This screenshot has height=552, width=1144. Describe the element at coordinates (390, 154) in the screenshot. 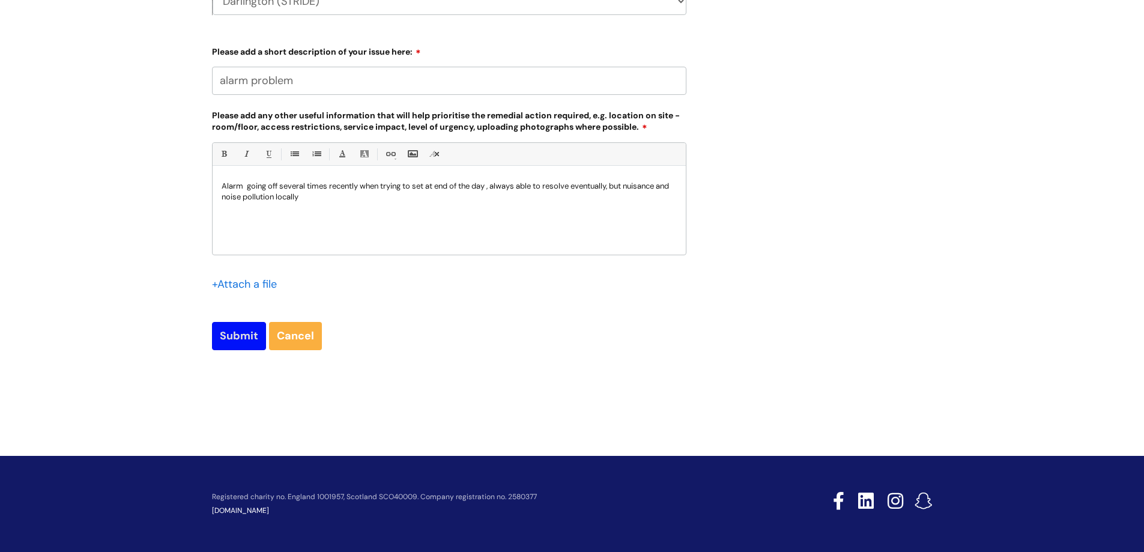

I see `a: Link` at that location.